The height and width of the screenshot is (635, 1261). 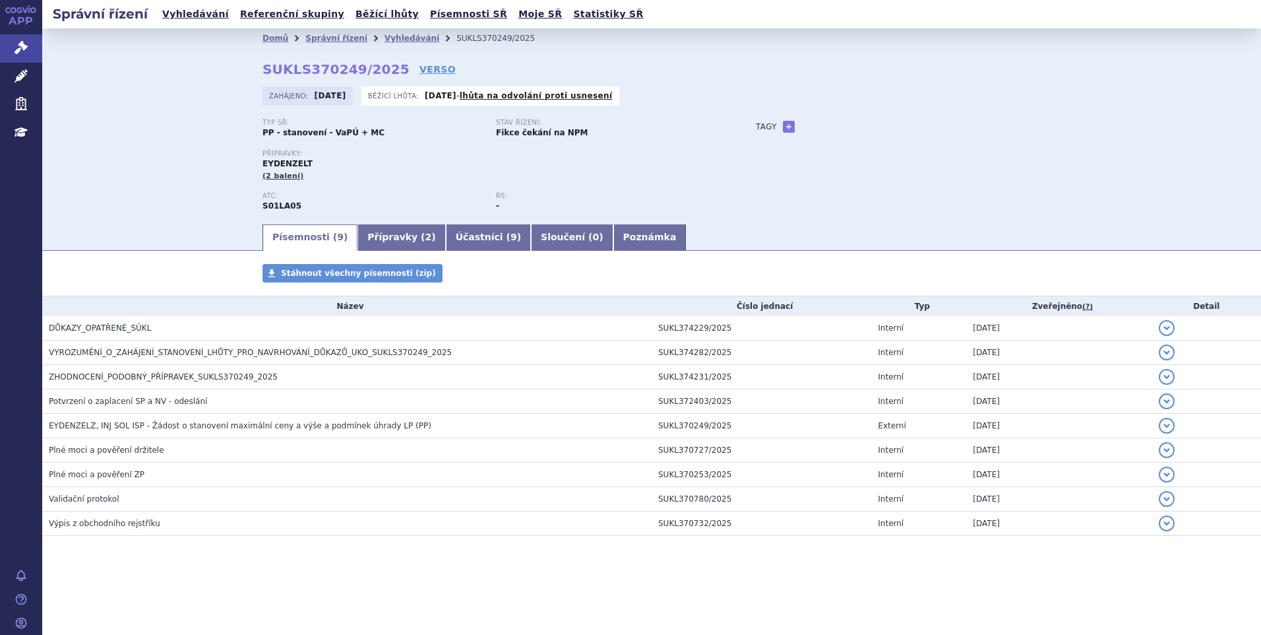 What do you see at coordinates (437, 69) in the screenshot?
I see `a: VERSO` at bounding box center [437, 69].